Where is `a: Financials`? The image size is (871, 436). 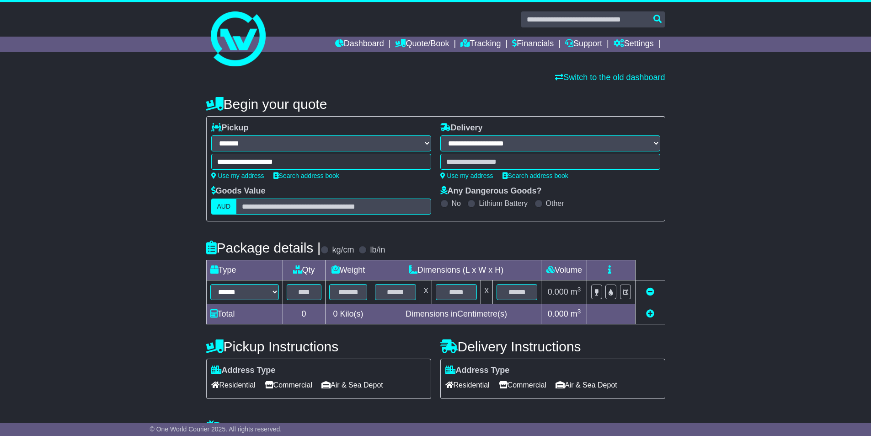 a: Financials is located at coordinates (533, 44).